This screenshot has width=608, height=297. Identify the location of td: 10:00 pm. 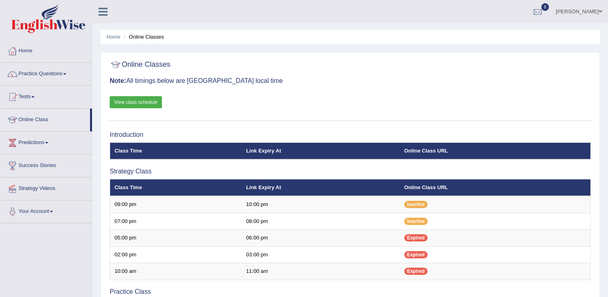
(321, 204).